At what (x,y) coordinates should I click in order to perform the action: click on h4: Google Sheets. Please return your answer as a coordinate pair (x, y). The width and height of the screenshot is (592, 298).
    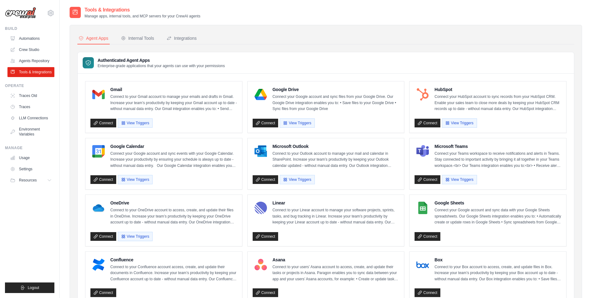
    Looking at the image, I should click on (498, 203).